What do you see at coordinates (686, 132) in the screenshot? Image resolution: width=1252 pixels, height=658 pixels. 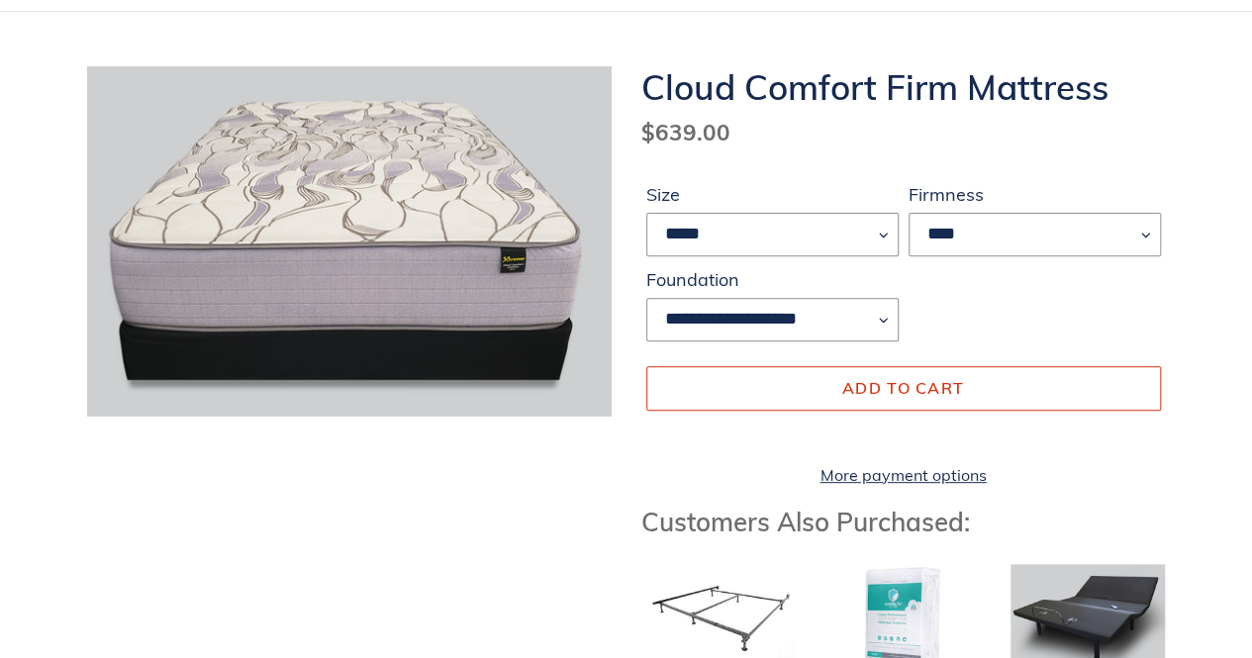 I see `span: $639.00` at bounding box center [686, 132].